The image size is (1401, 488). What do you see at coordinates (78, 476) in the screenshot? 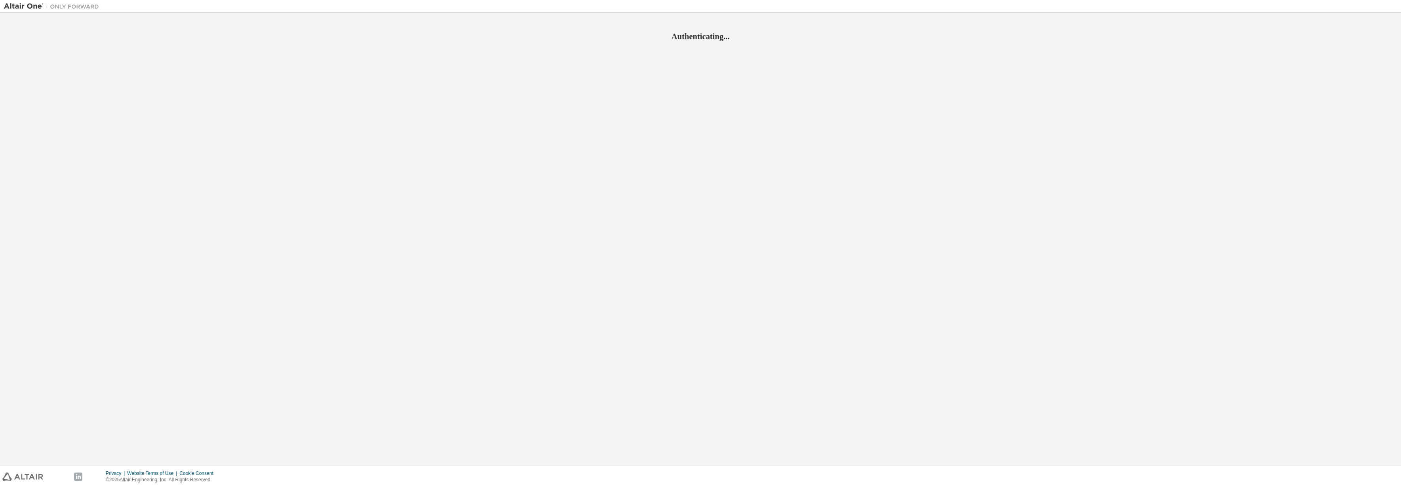
I see `img: linkedin.svg` at bounding box center [78, 476].